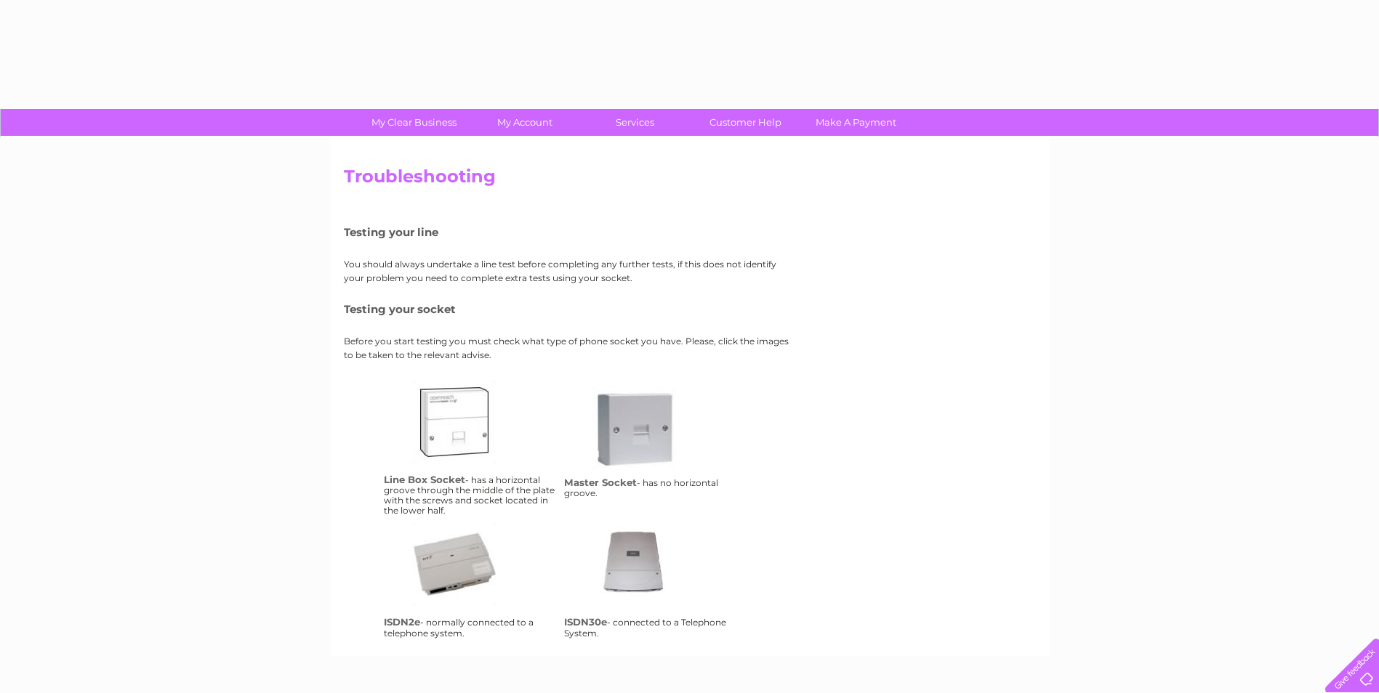 The height and width of the screenshot is (693, 1379). Describe the element at coordinates (585, 622) in the screenshot. I see `h4: ISDN30e` at that location.